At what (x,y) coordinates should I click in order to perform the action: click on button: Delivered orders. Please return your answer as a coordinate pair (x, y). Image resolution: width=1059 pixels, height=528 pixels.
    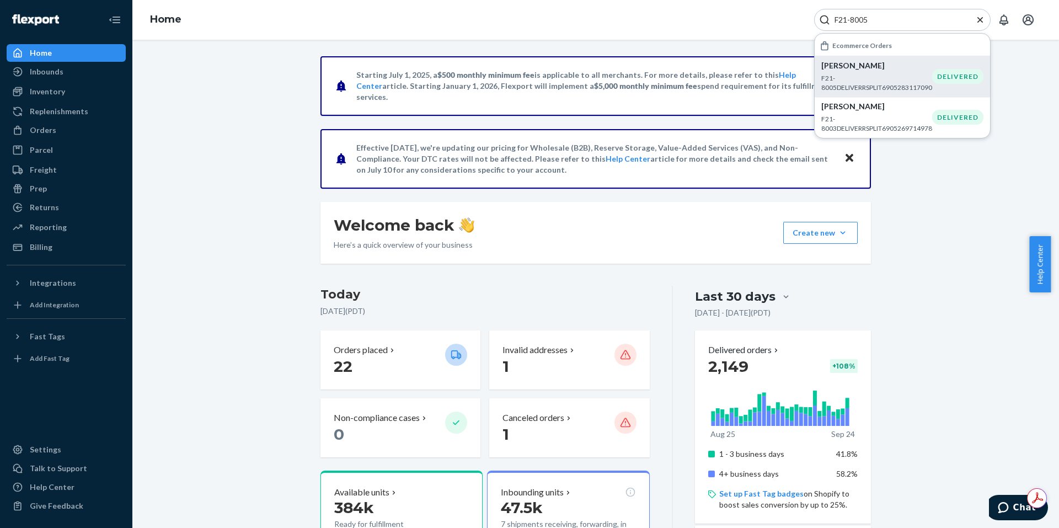
    Looking at the image, I should click on (744, 350).